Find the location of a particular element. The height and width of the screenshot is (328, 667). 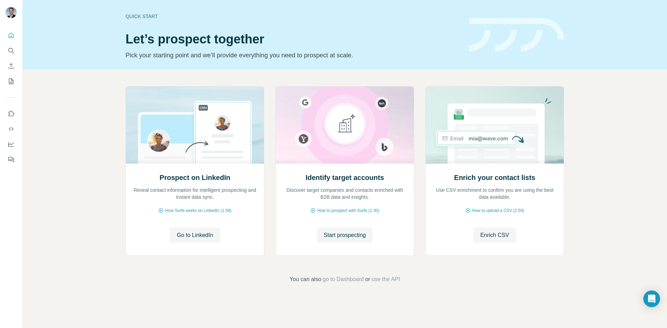

span: Go to LinkedIn is located at coordinates (195, 235).